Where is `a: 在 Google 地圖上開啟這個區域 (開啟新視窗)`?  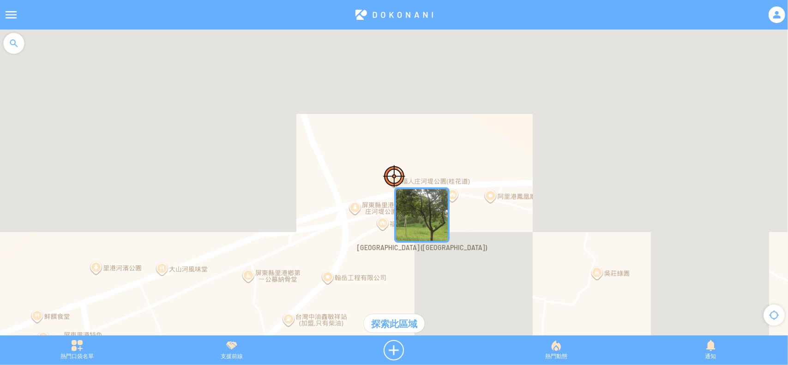
a: 在 Google 地圖上開啟這個區域 (開啟新視窗) is located at coordinates (18, 339).